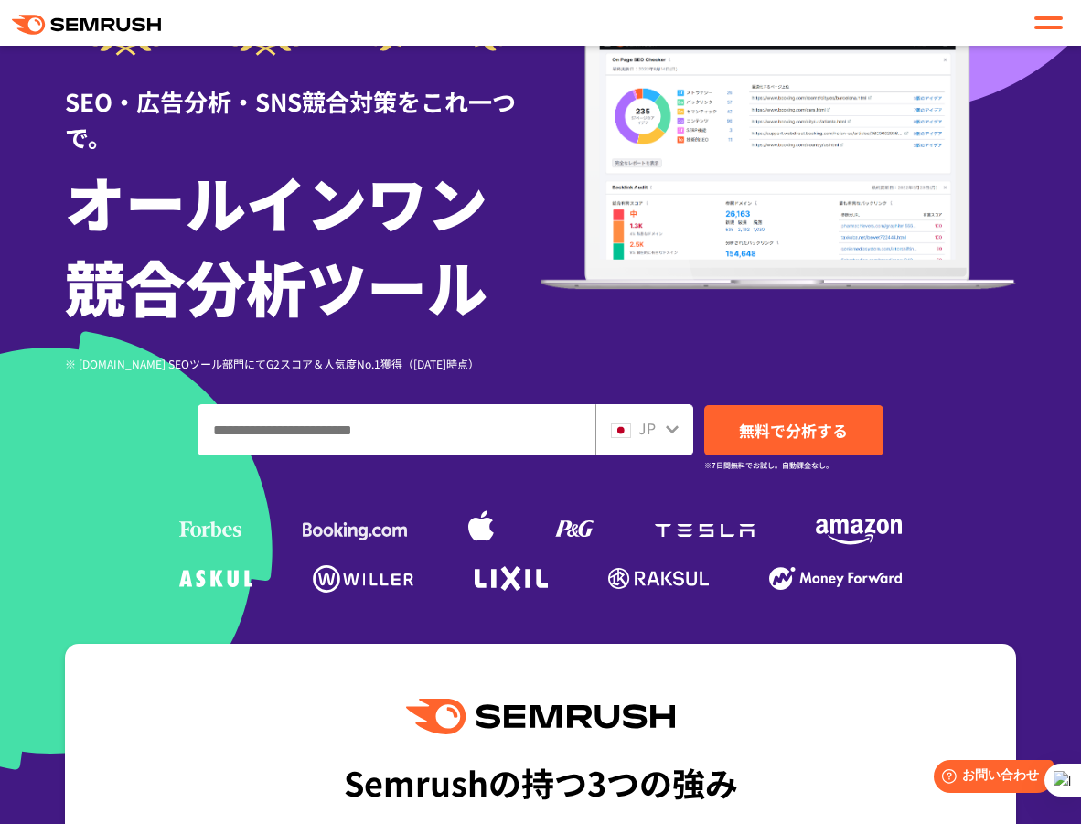 The height and width of the screenshot is (824, 1081). What do you see at coordinates (303, 243) in the screenshot?
I see `h1: オールインワン 競合分析ツール` at bounding box center [303, 243].